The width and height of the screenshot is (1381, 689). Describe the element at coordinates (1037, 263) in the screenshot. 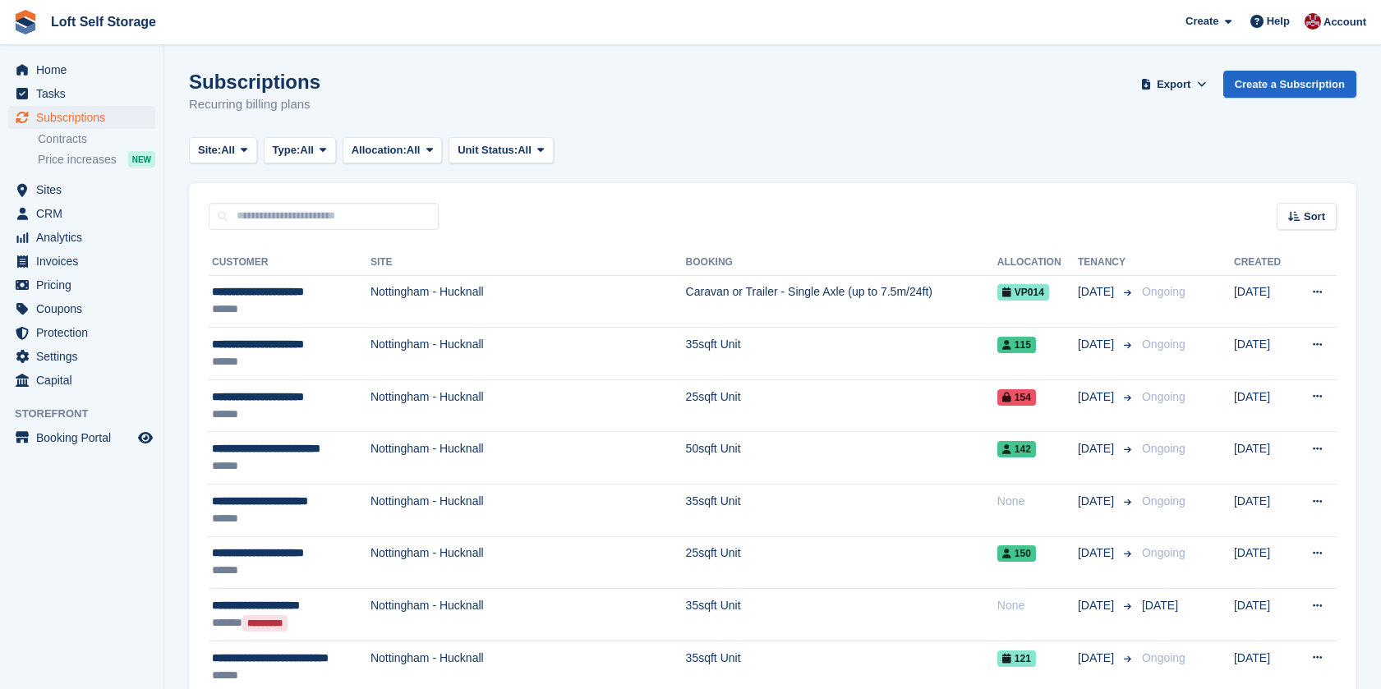

I see `th: Allocation` at that location.